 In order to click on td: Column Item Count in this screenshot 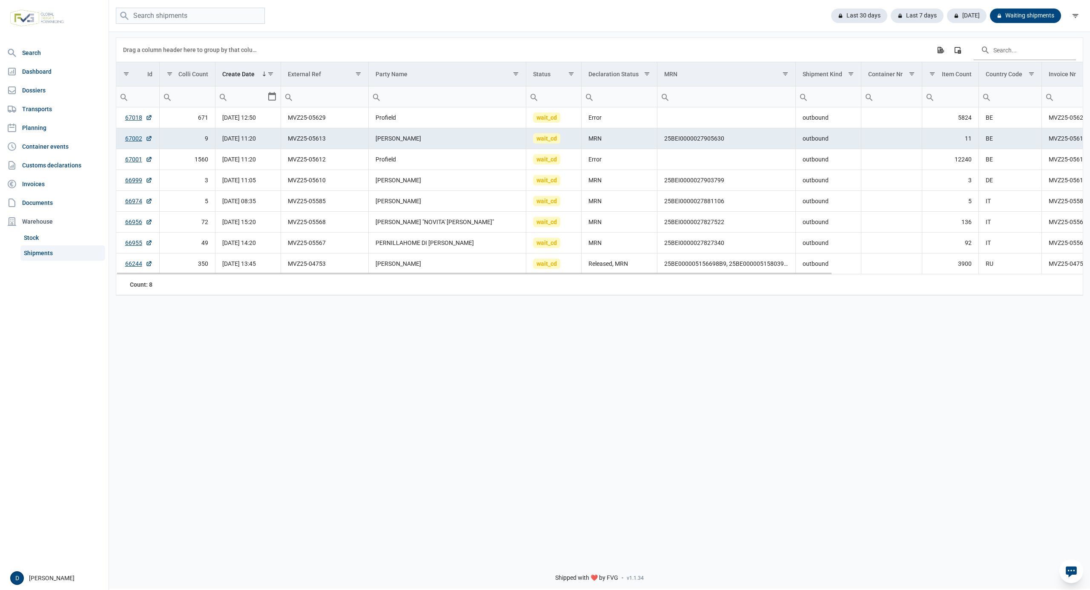, I will do `click(950, 74)`.